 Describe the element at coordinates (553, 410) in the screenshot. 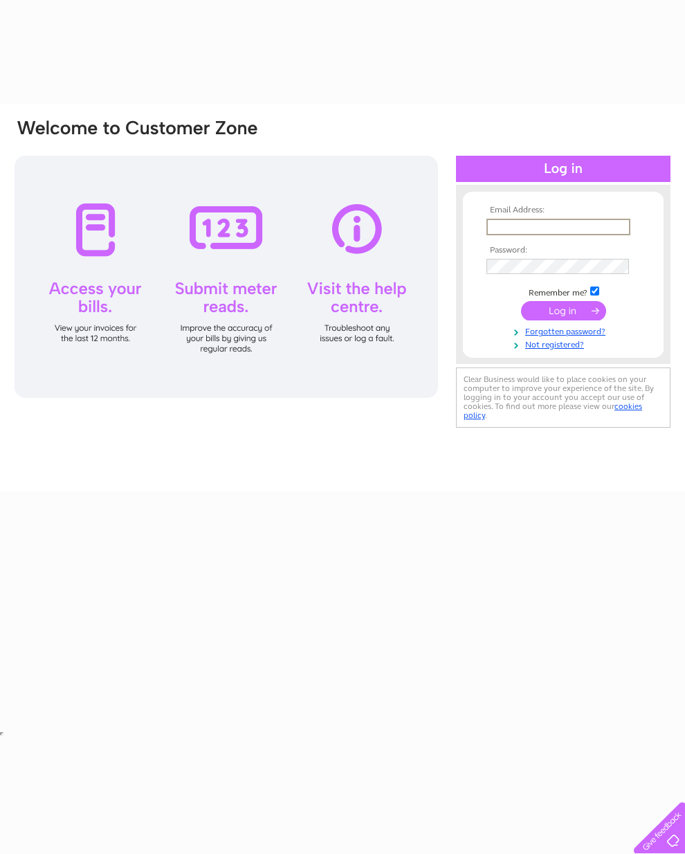

I see `a: cookies policy` at that location.